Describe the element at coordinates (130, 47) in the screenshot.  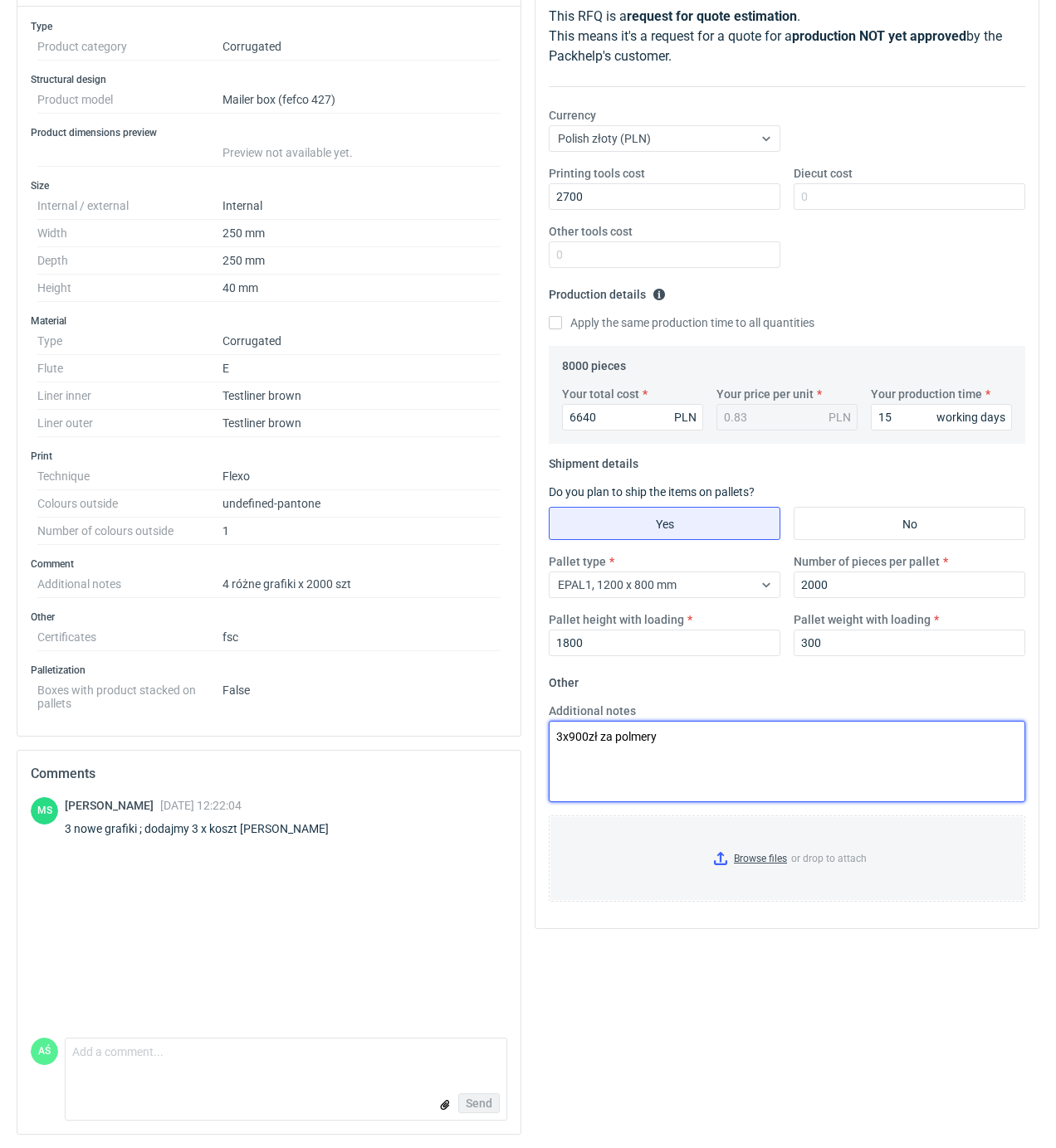
I see `dt: Product category` at that location.